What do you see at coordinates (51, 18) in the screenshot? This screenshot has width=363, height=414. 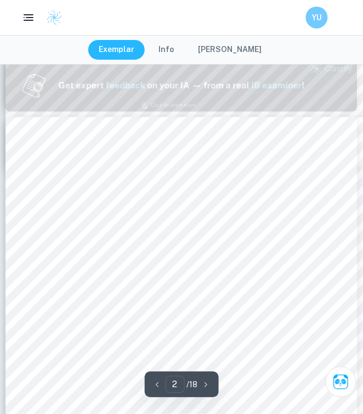 I see `a: Clastify logo` at bounding box center [51, 18].